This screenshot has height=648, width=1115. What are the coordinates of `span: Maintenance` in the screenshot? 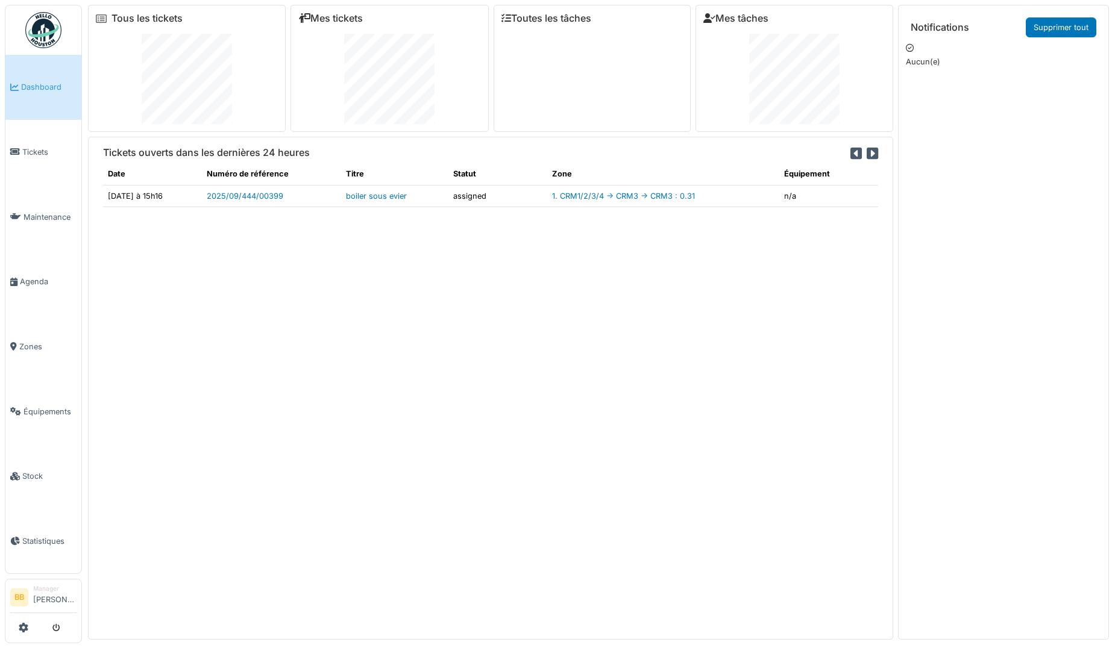 It's located at (50, 217).